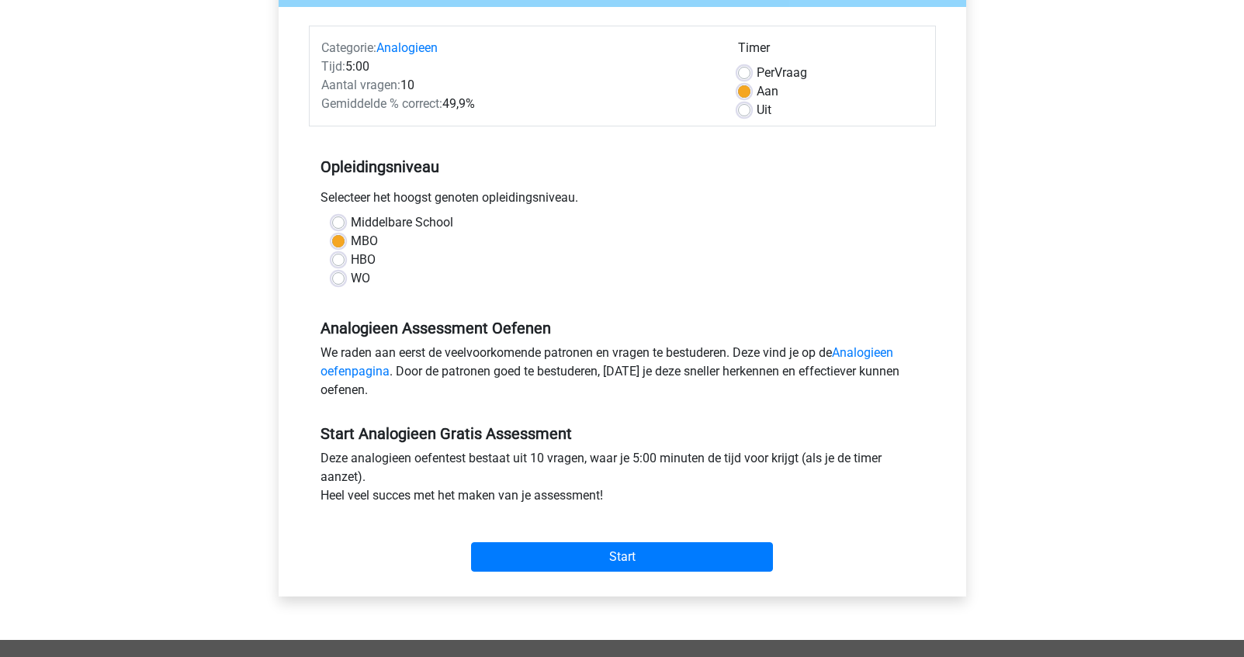 The height and width of the screenshot is (657, 1244). I want to click on label: Aan, so click(768, 92).